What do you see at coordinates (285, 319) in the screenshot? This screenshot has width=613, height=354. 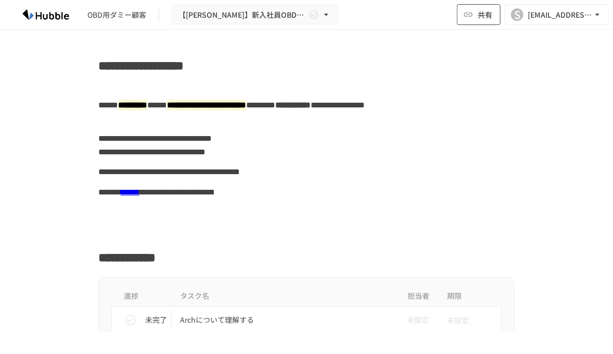 I see `p: Archについて理解する` at bounding box center [285, 319].